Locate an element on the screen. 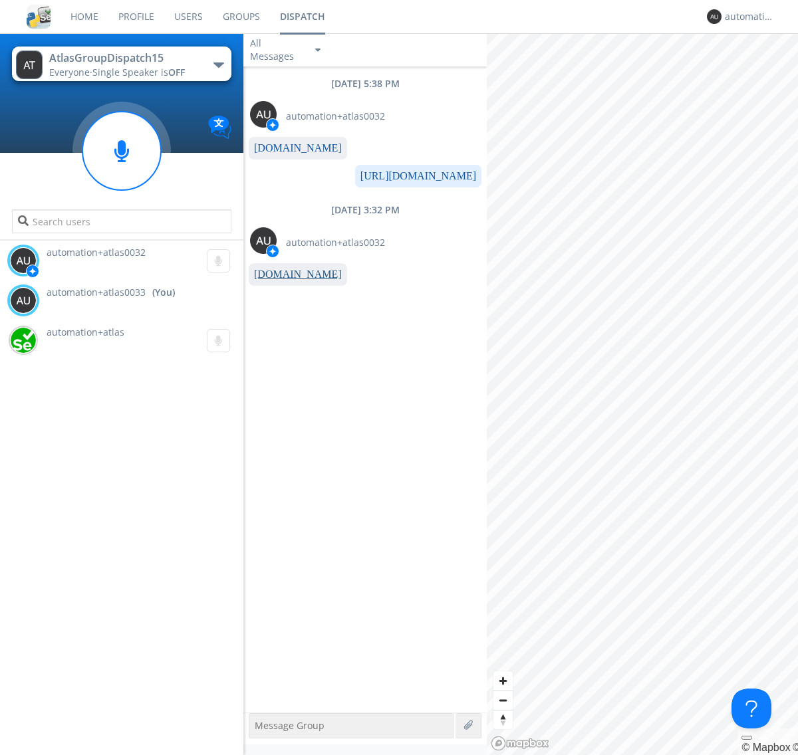  span: Zoom in is located at coordinates (503, 681).